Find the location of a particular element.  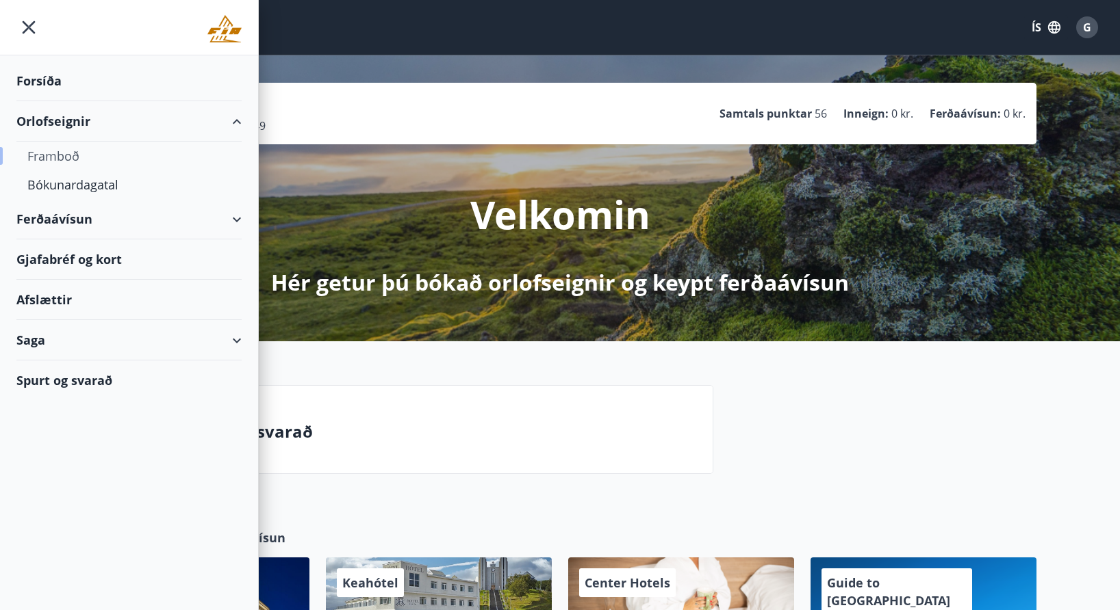

div: Bókunardagatal is located at coordinates (129, 185).